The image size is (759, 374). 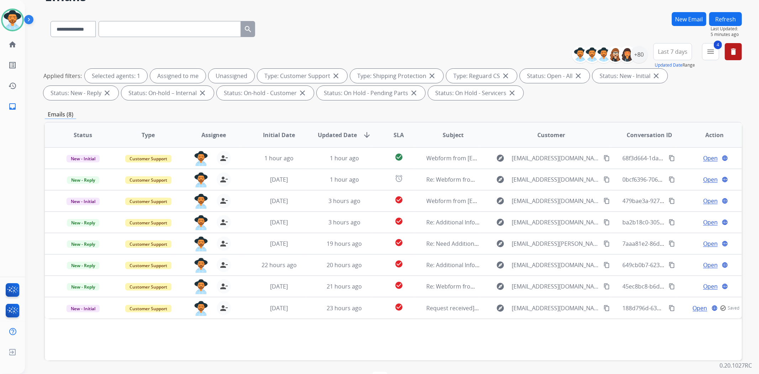 What do you see at coordinates (734, 52) in the screenshot?
I see `mat-icon: delete` at bounding box center [734, 52].